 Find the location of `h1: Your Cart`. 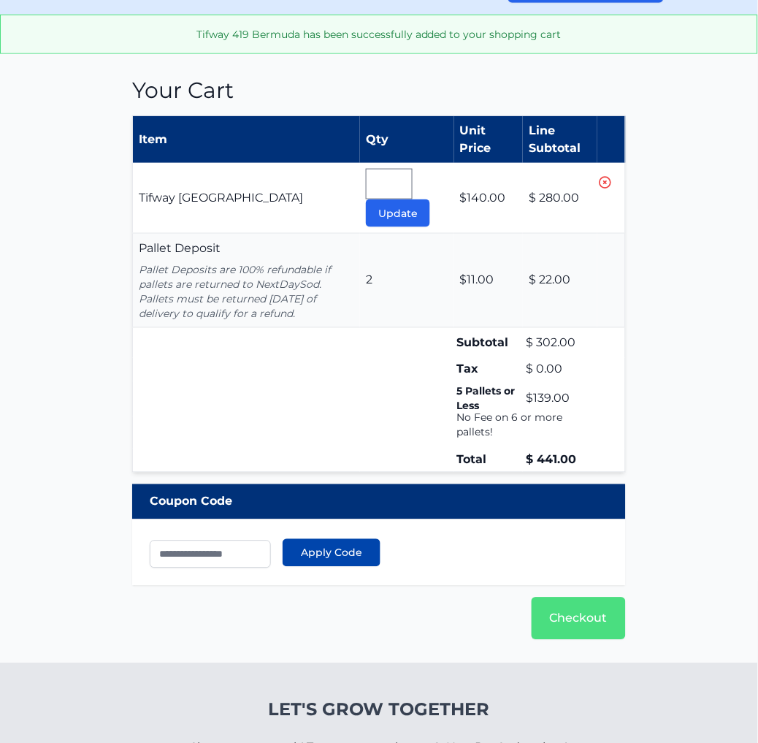

h1: Your Cart is located at coordinates (379, 91).